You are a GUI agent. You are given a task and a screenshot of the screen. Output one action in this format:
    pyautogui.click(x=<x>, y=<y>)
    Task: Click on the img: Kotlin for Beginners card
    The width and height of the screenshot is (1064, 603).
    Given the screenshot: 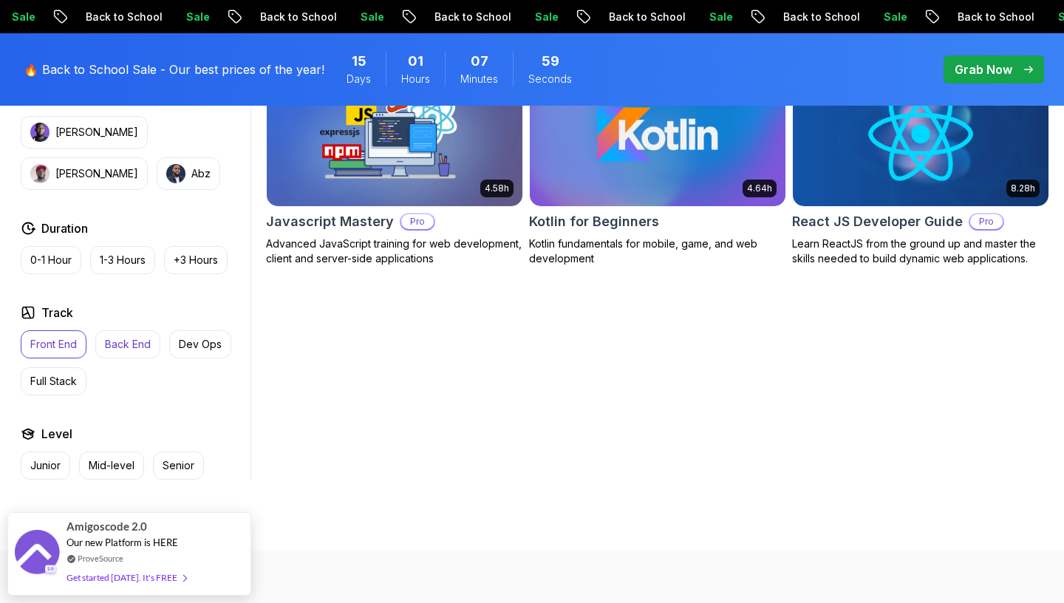 What is the action you would take?
    pyautogui.click(x=658, y=134)
    